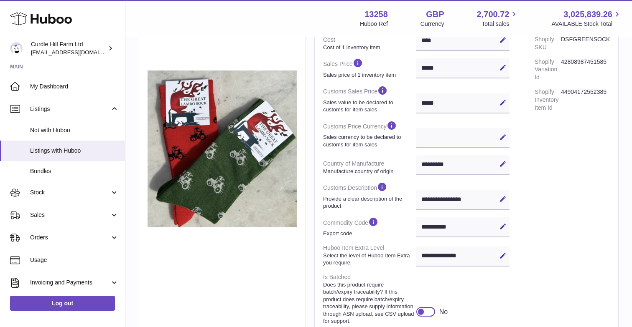 Image resolution: width=632 pixels, height=327 pixels. What do you see at coordinates (369, 68) in the screenshot?
I see `dt: Sales Price` at bounding box center [369, 68].